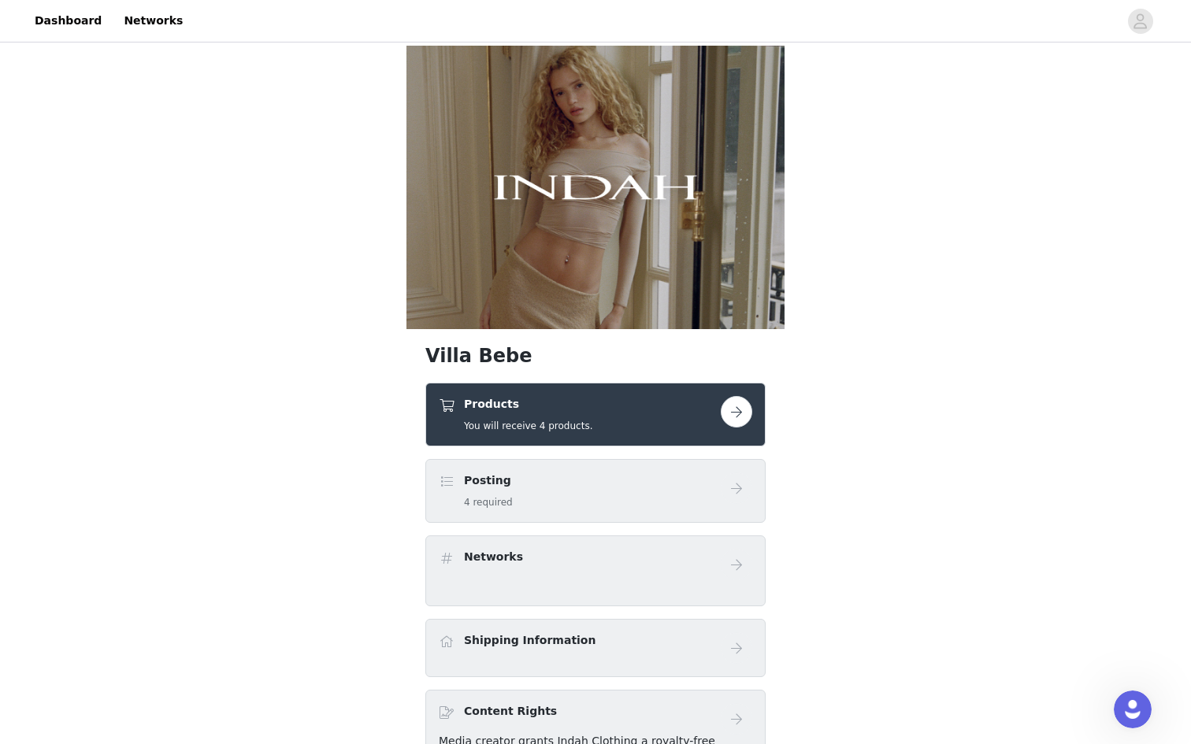  I want to click on a: Networks, so click(153, 20).